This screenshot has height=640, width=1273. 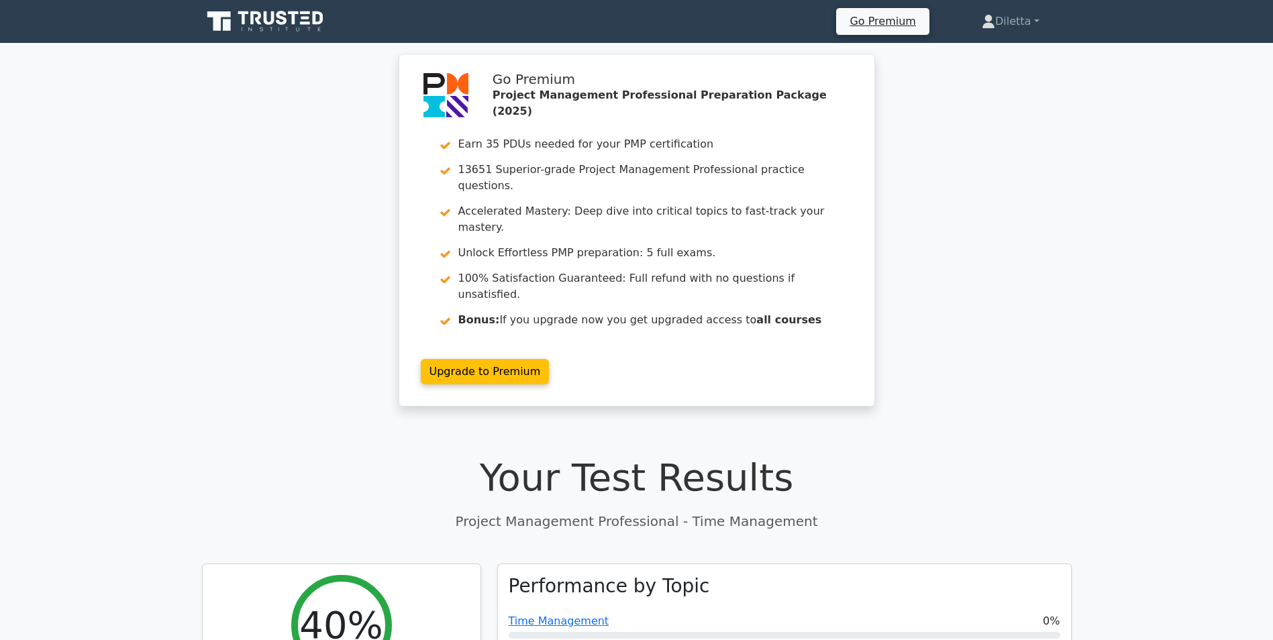 What do you see at coordinates (609, 587) in the screenshot?
I see `h3: Performance by Topic` at bounding box center [609, 587].